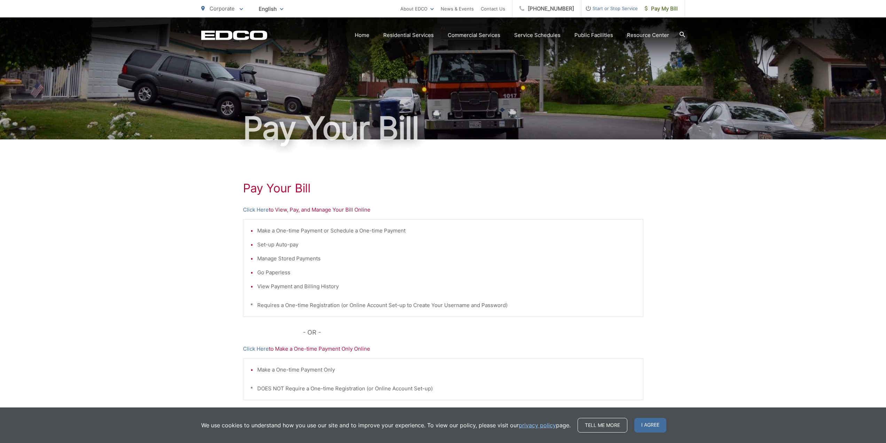  I want to click on a: Public Facilities, so click(594, 35).